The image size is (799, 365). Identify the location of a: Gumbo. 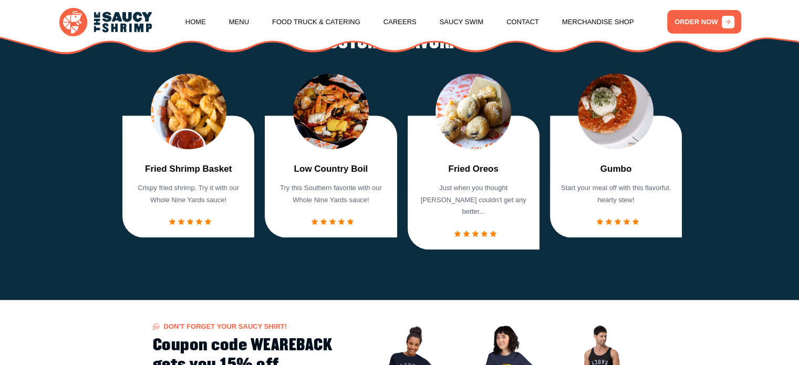
(616, 169).